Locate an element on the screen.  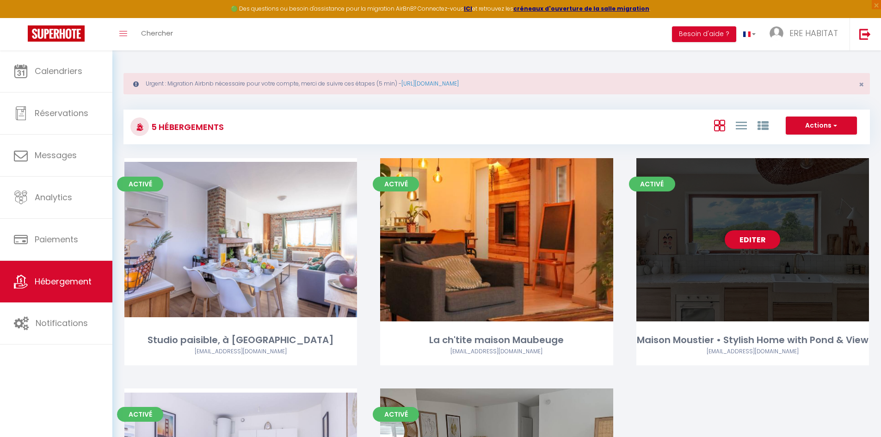
div: Maison Moustier • Stylish Home with Pond & View is located at coordinates (753, 340).